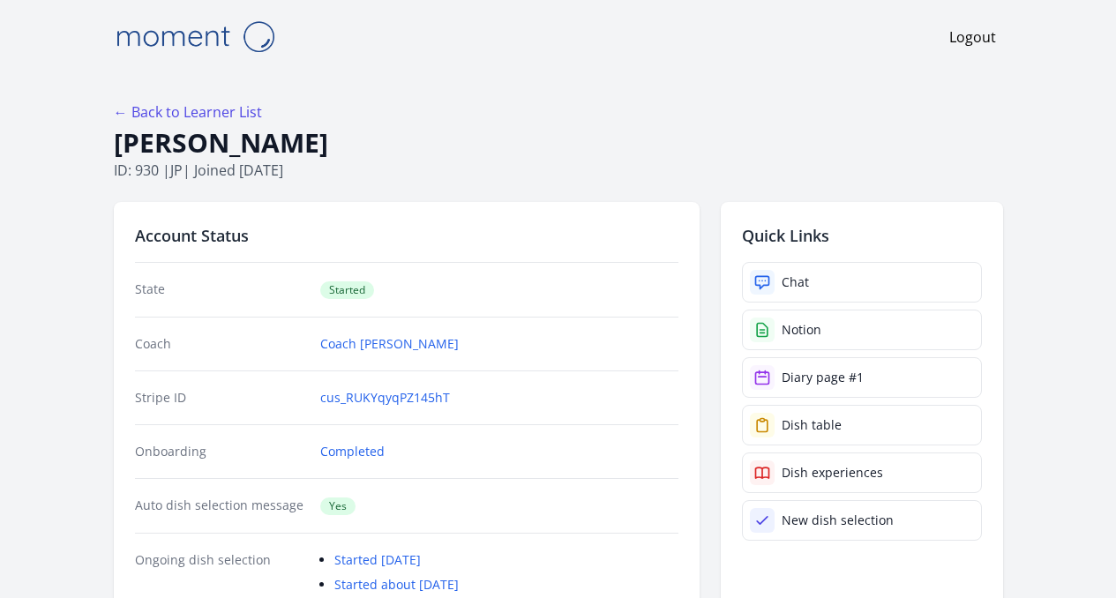 This screenshot has height=598, width=1116. Describe the element at coordinates (220, 289) in the screenshot. I see `dt: State` at that location.